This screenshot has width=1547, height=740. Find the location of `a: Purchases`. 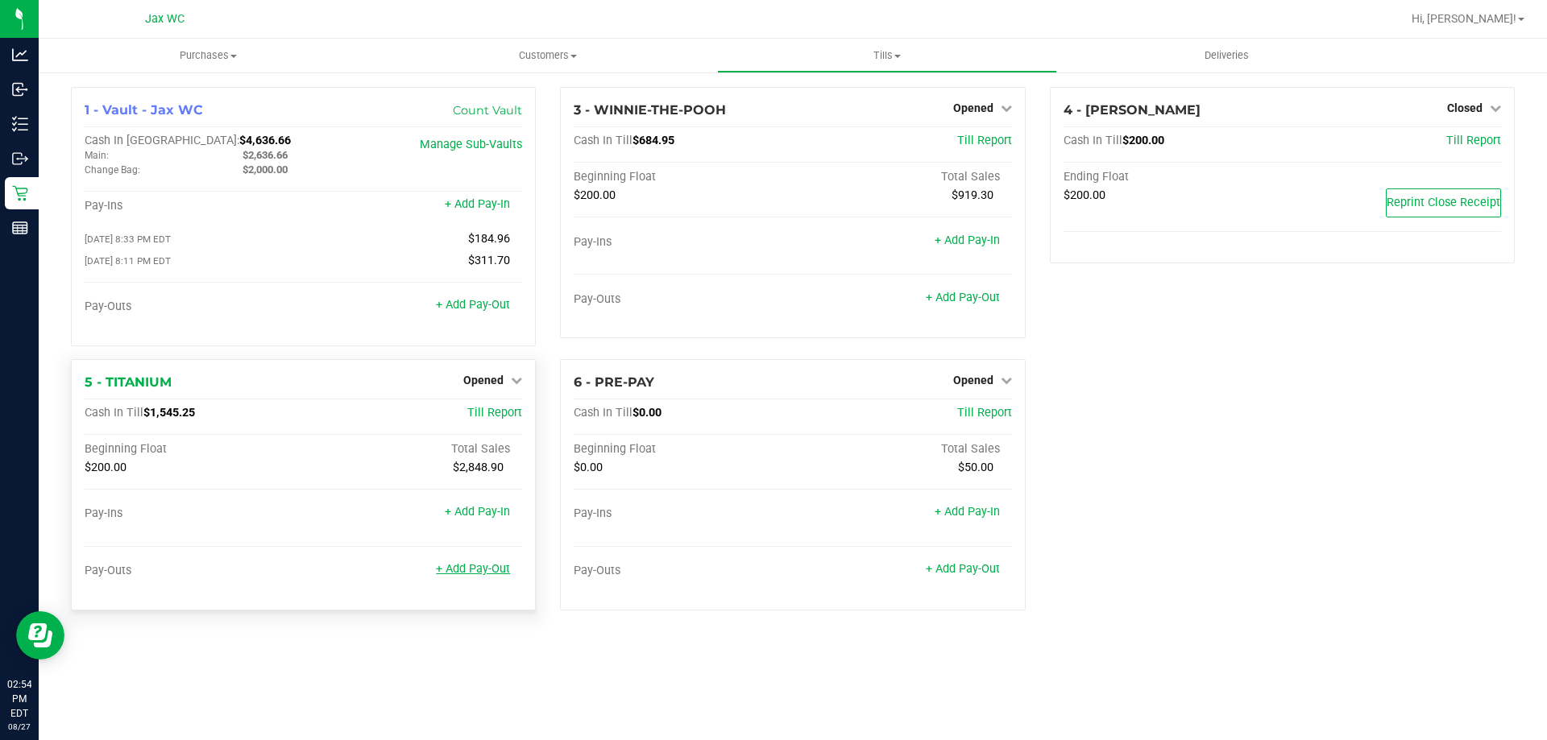

a: Purchases is located at coordinates (208, 56).